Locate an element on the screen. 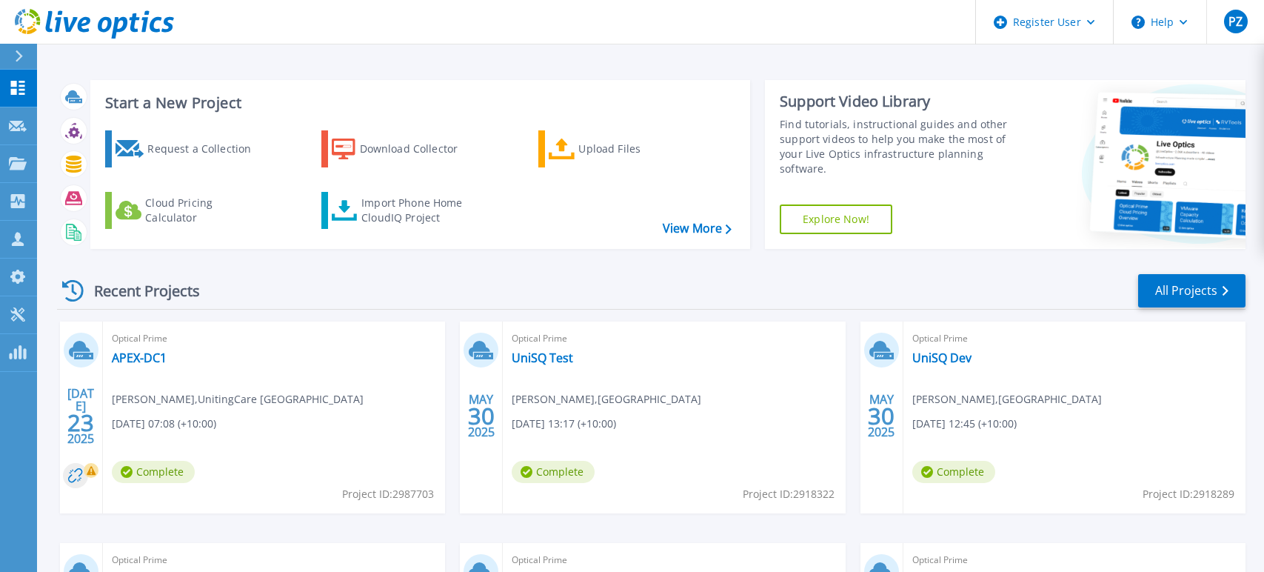  span: Project ID: 2918322 is located at coordinates (789, 494).